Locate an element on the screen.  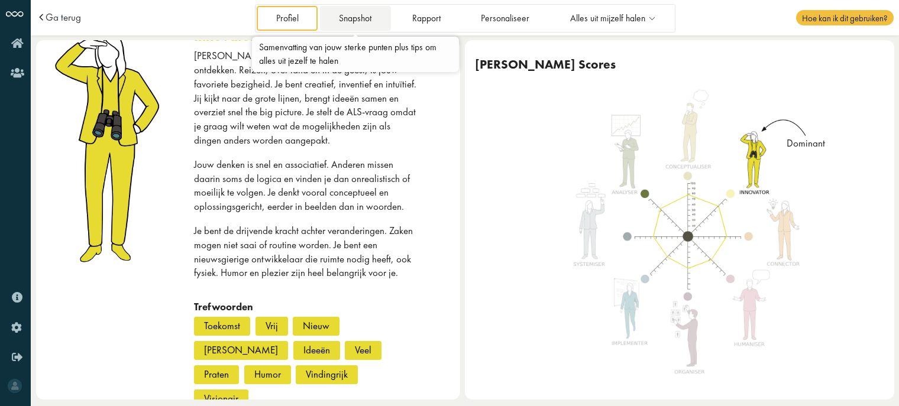
span: Alles uit mijzelf halen is located at coordinates (607, 18).